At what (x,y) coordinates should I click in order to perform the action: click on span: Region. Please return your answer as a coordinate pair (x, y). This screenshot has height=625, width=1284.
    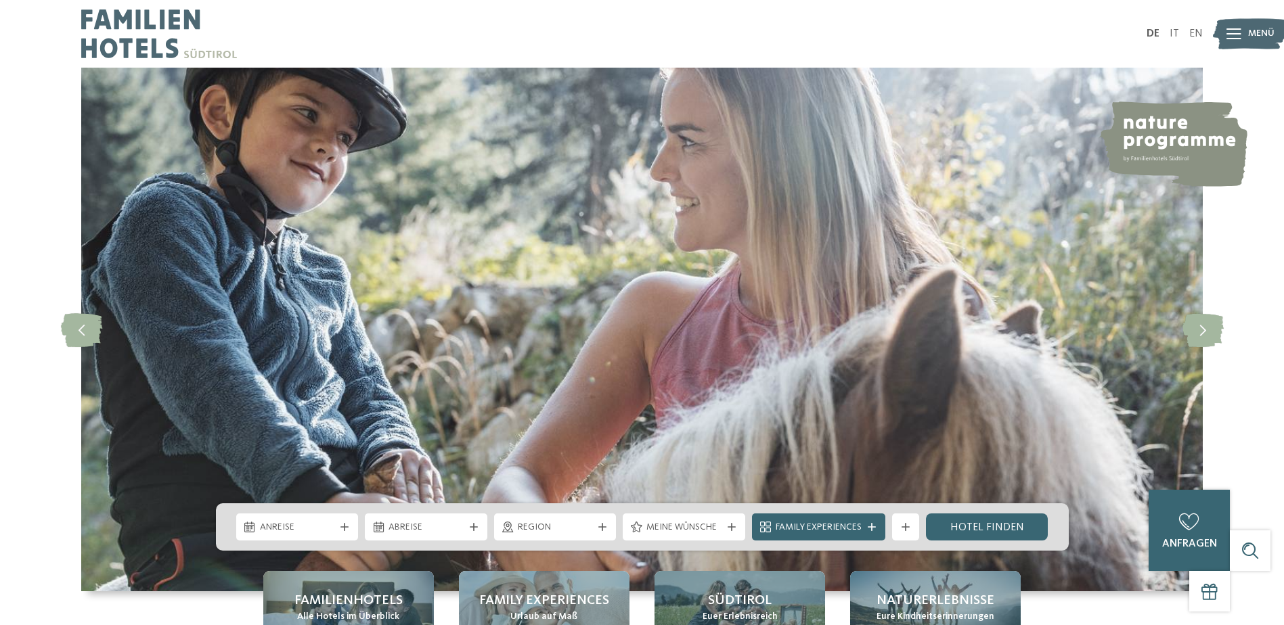
    Looking at the image, I should click on (555, 528).